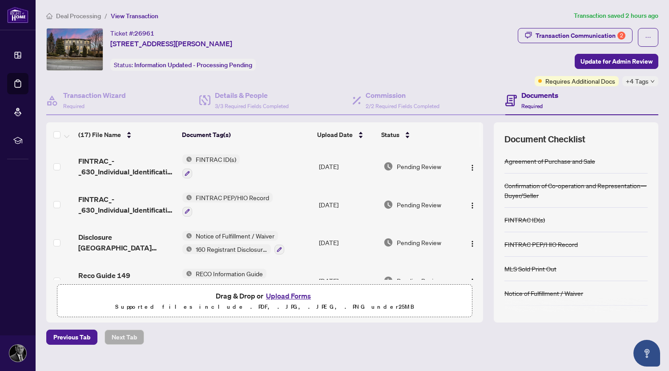 This screenshot has height=371, width=669. Describe the element at coordinates (193, 65) in the screenshot. I see `span: Information Updated - Processing Pending` at that location.